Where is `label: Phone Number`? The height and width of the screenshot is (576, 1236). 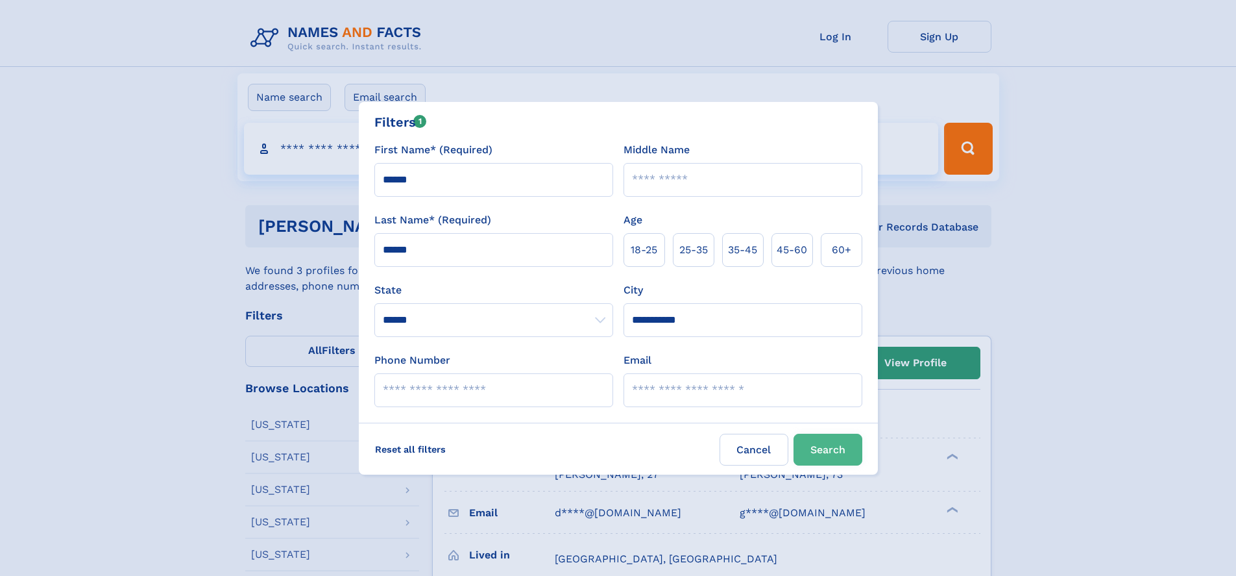
label: Phone Number is located at coordinates (412, 360).